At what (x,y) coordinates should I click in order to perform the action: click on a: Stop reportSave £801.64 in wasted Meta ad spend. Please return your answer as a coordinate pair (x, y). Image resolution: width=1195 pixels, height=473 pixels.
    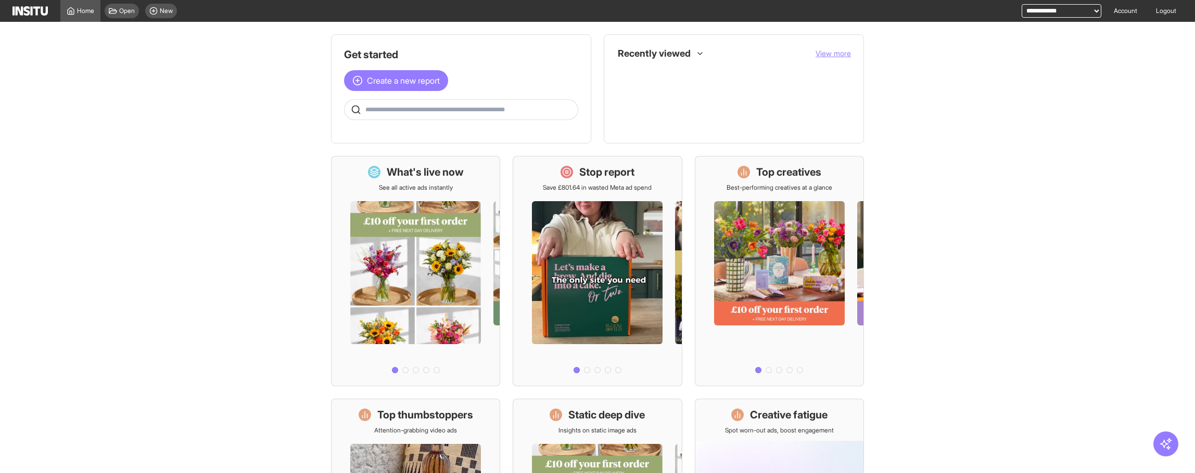
    Looking at the image, I should click on (597, 271).